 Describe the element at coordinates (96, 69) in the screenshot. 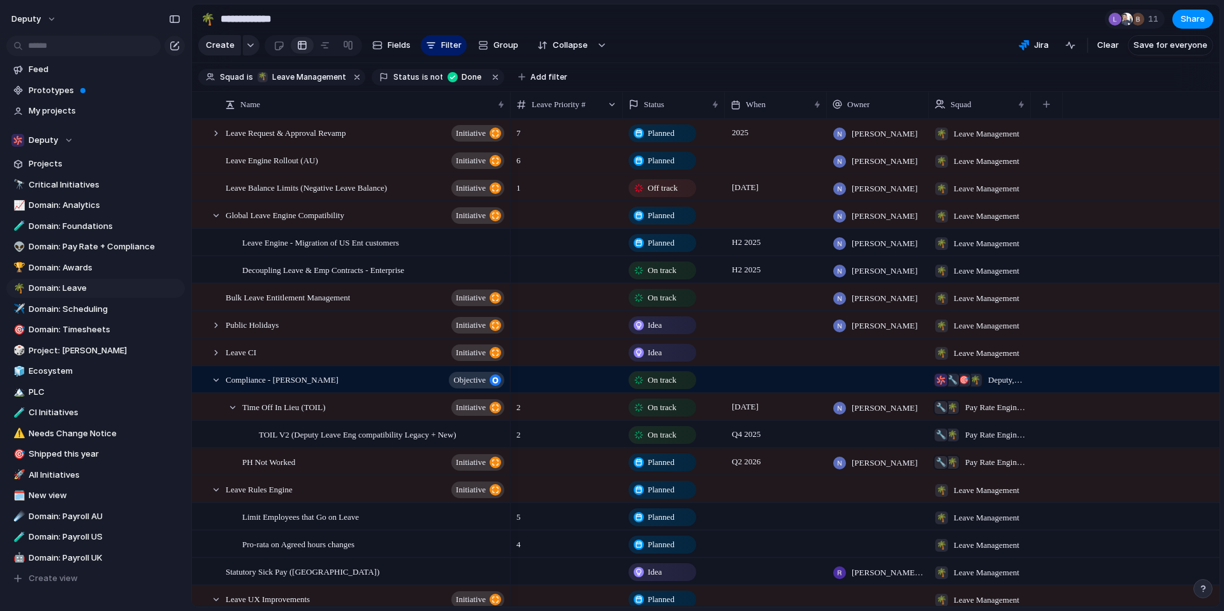

I see `a: Feed` at that location.